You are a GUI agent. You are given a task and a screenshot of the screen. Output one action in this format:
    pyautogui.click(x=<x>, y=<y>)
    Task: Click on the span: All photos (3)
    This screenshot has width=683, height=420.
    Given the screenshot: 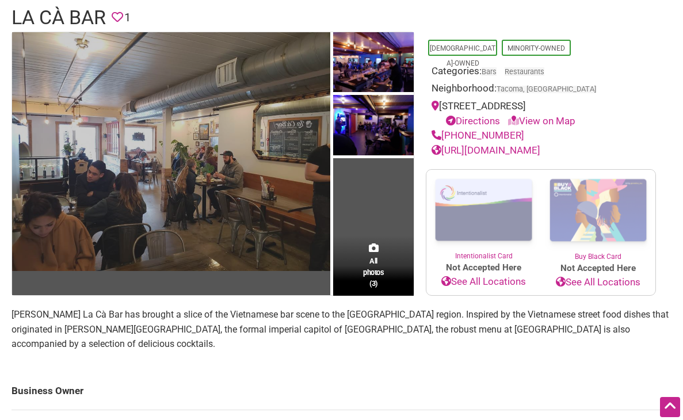 What is the action you would take?
    pyautogui.click(x=373, y=272)
    